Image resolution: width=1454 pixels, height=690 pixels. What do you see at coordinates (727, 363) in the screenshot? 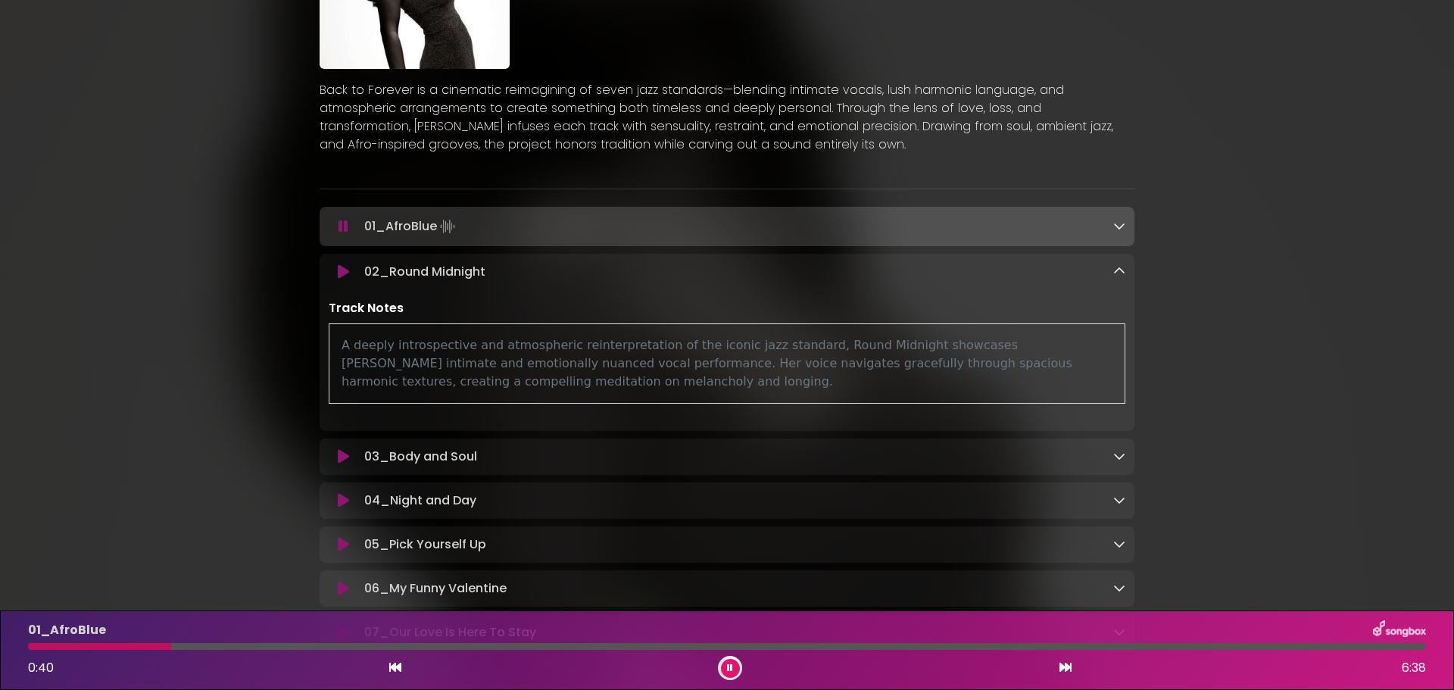
I see `div: A deeply introspective and atmospheric reinterpretation of the iconic jazz standard, Round Midnig...` at bounding box center [727, 363].